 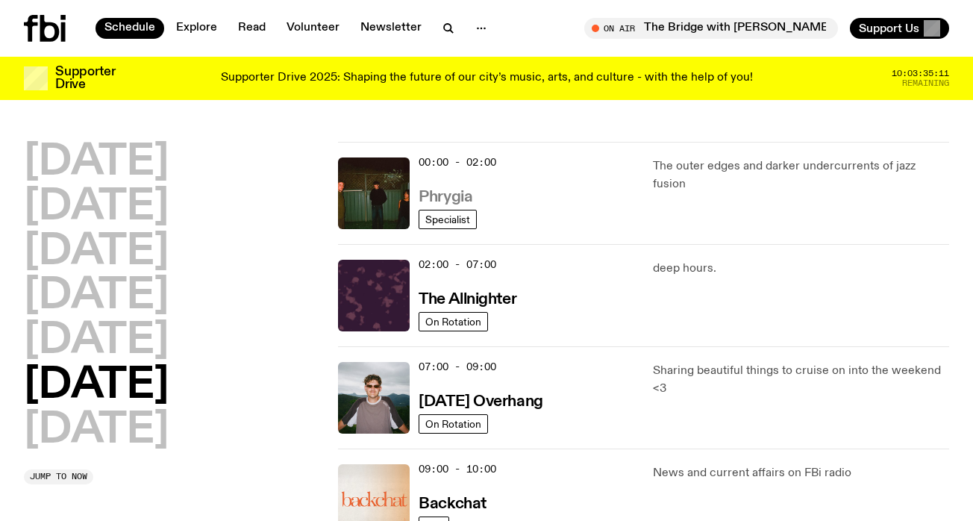 What do you see at coordinates (252, 28) in the screenshot?
I see `a: Read` at bounding box center [252, 28].